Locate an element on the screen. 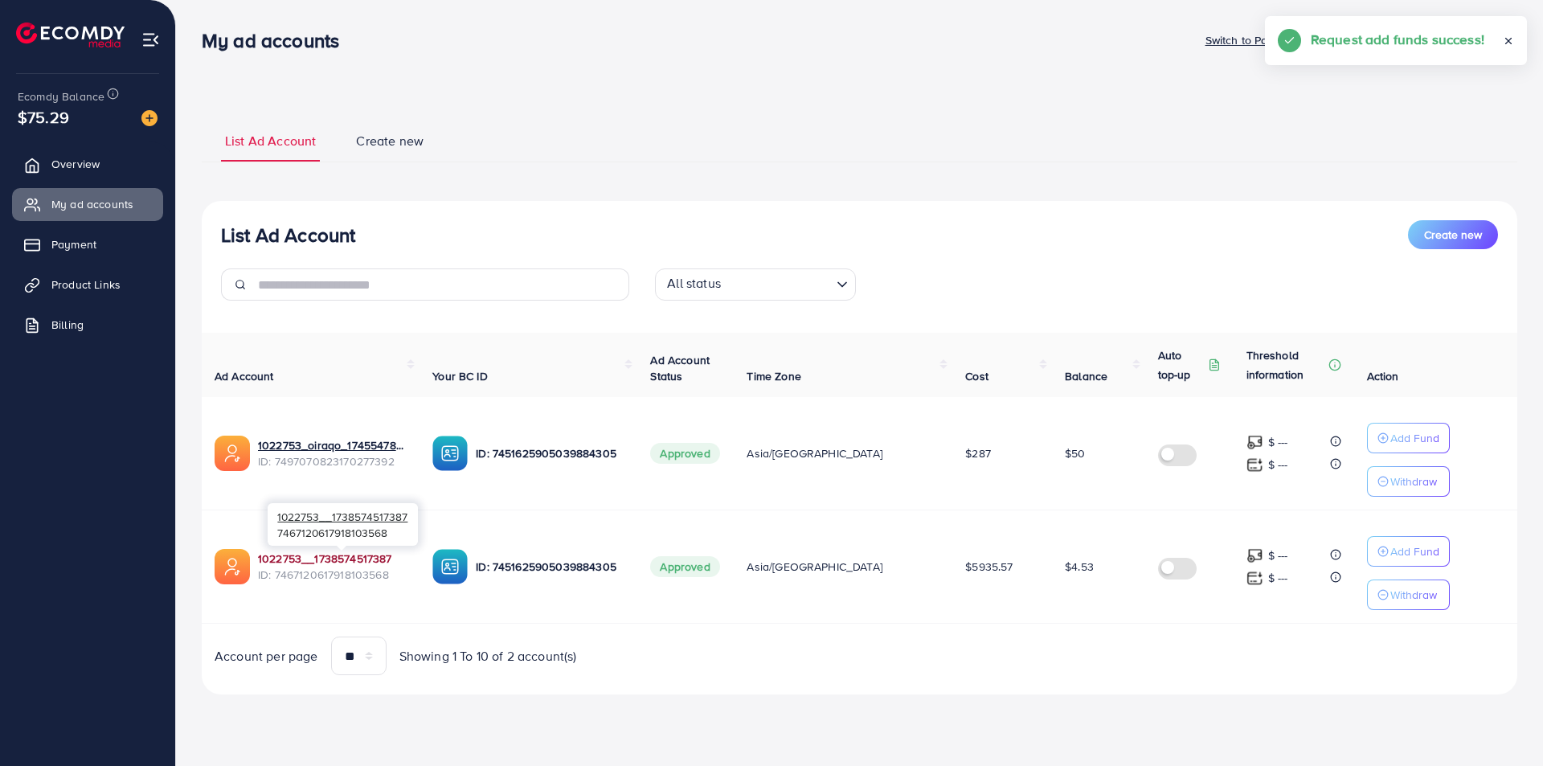 This screenshot has height=766, width=1543. img: image is located at coordinates (149, 118).